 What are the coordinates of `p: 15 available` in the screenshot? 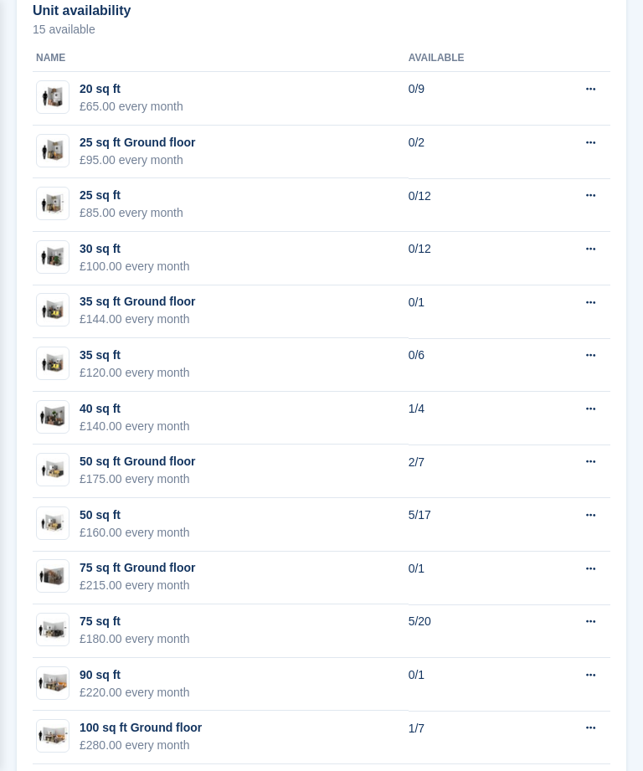 It's located at (322, 29).